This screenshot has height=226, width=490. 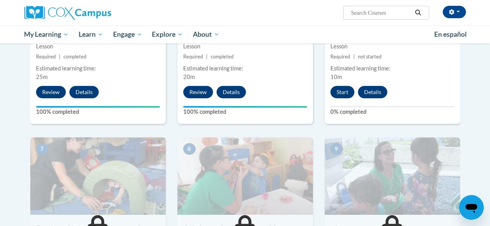 I want to click on span: 20m, so click(x=189, y=77).